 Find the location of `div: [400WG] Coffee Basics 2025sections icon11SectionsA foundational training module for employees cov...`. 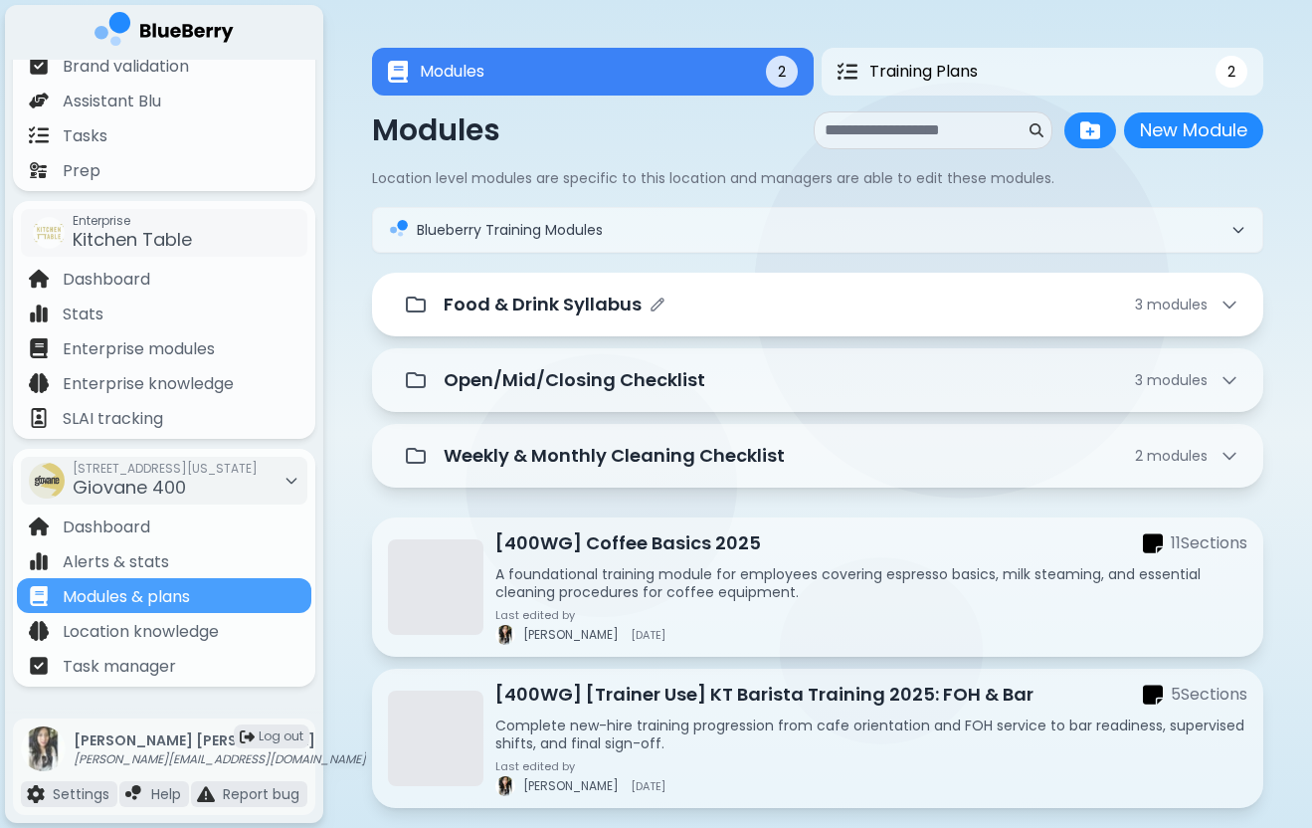

div: [400WG] Coffee Basics 2025sections icon11SectionsA foundational training module for employees cov... is located at coordinates (818, 587).